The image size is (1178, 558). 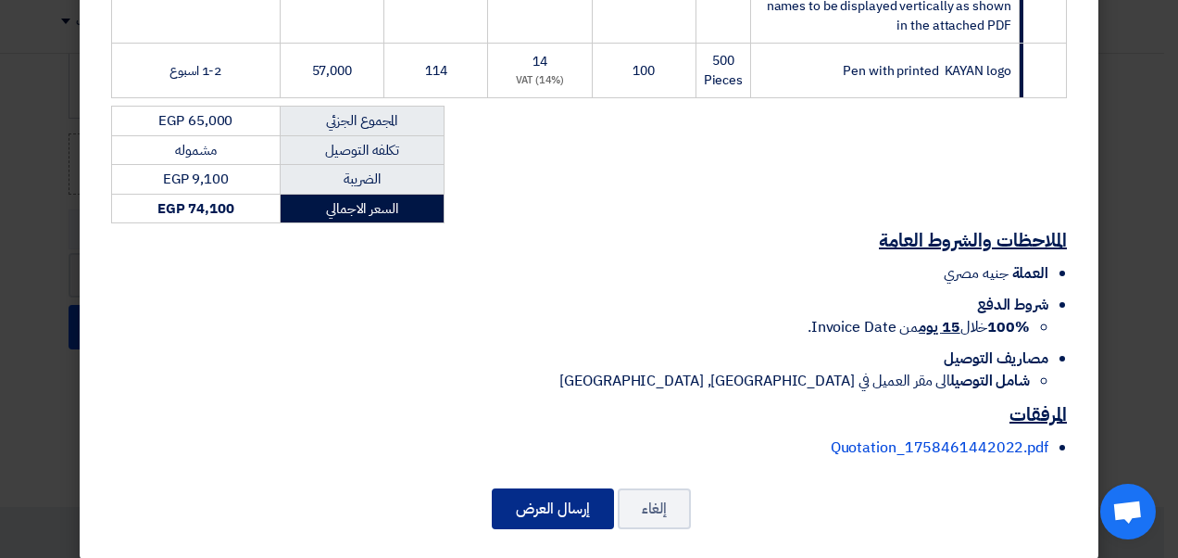 I want to click on span: 1-2 اسبوع, so click(x=195, y=70).